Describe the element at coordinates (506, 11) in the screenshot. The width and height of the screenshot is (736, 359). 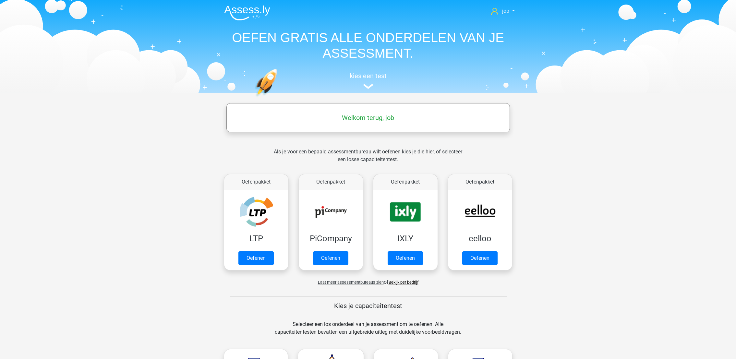
I see `span: job` at that location.